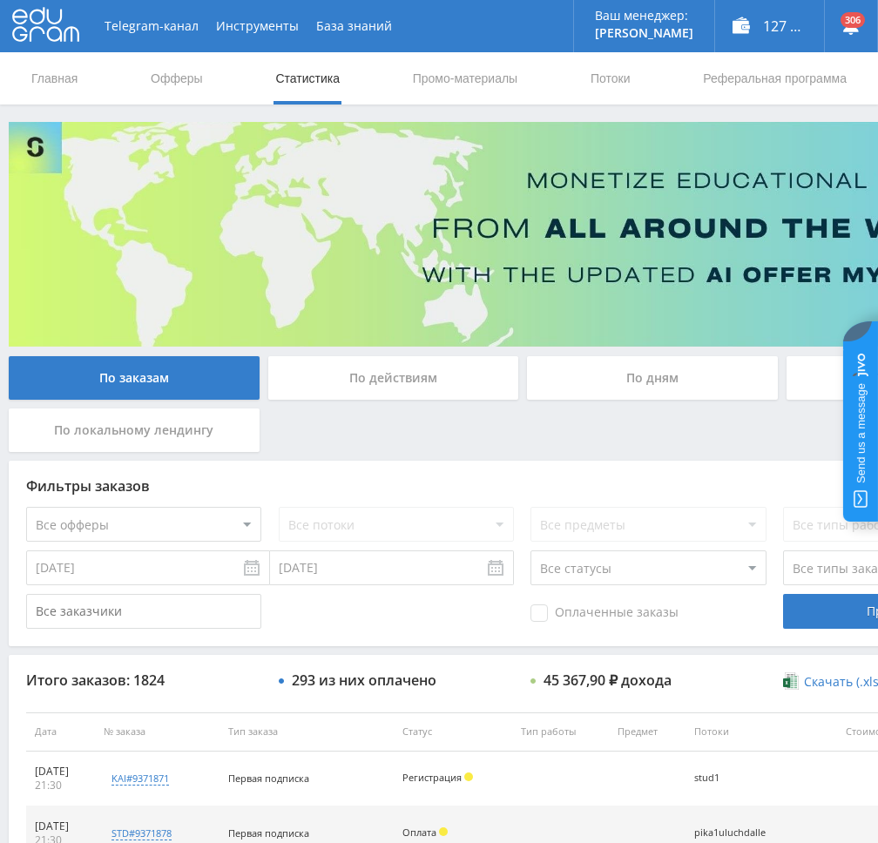 This screenshot has height=843, width=878. What do you see at coordinates (141, 833) in the screenshot?
I see `div: std#9371878` at bounding box center [141, 833].